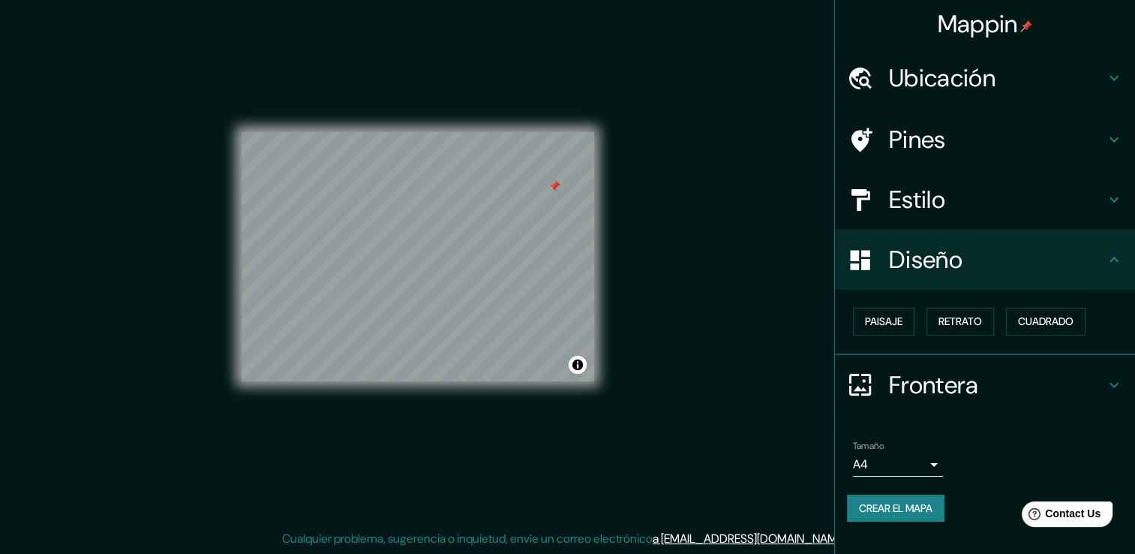  What do you see at coordinates (960, 321) in the screenshot?
I see `button: Retrato` at bounding box center [960, 321].